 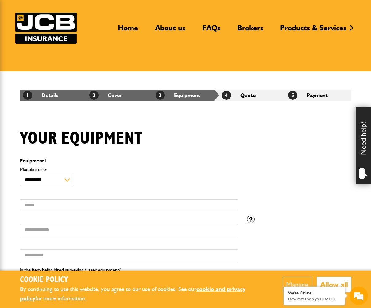 What do you see at coordinates (250, 30) in the screenshot?
I see `a: Brokers` at bounding box center [250, 30].